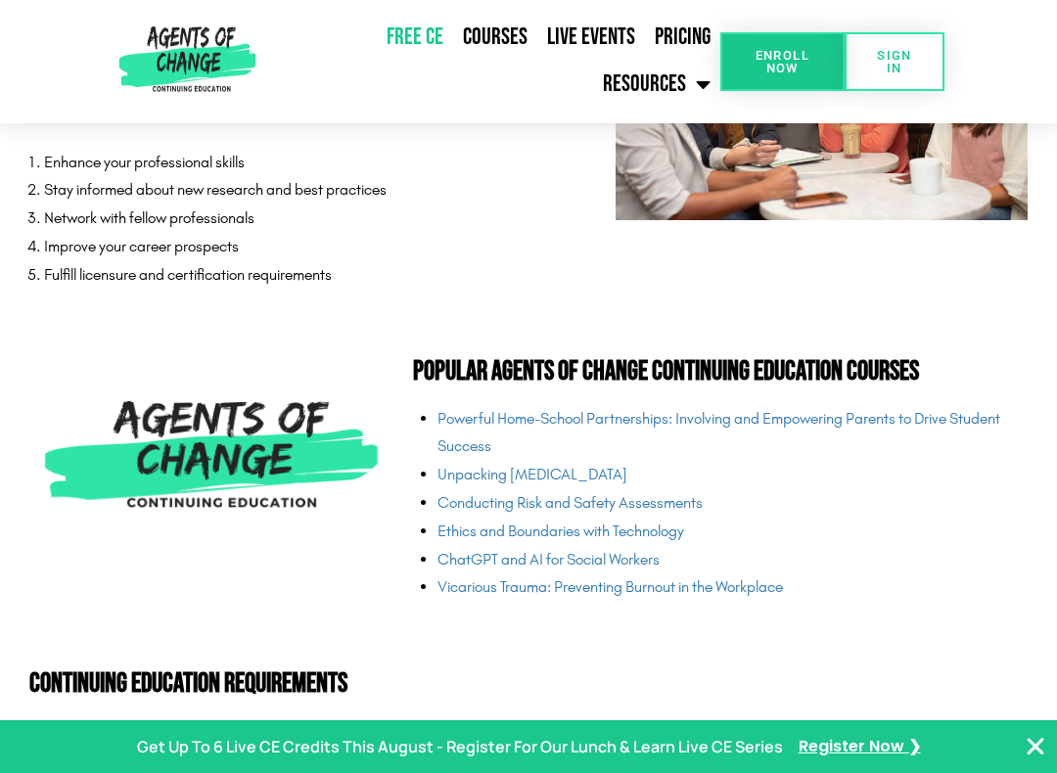  Describe the element at coordinates (415, 37) in the screenshot. I see `a: Free CE` at that location.